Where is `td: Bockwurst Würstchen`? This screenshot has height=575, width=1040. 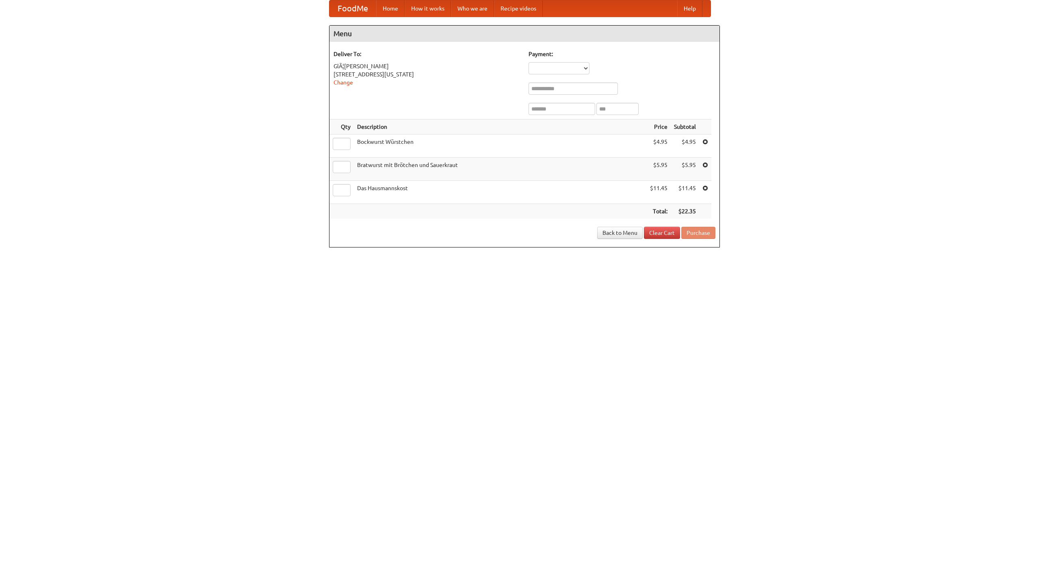 td: Bockwurst Würstchen is located at coordinates (500, 146).